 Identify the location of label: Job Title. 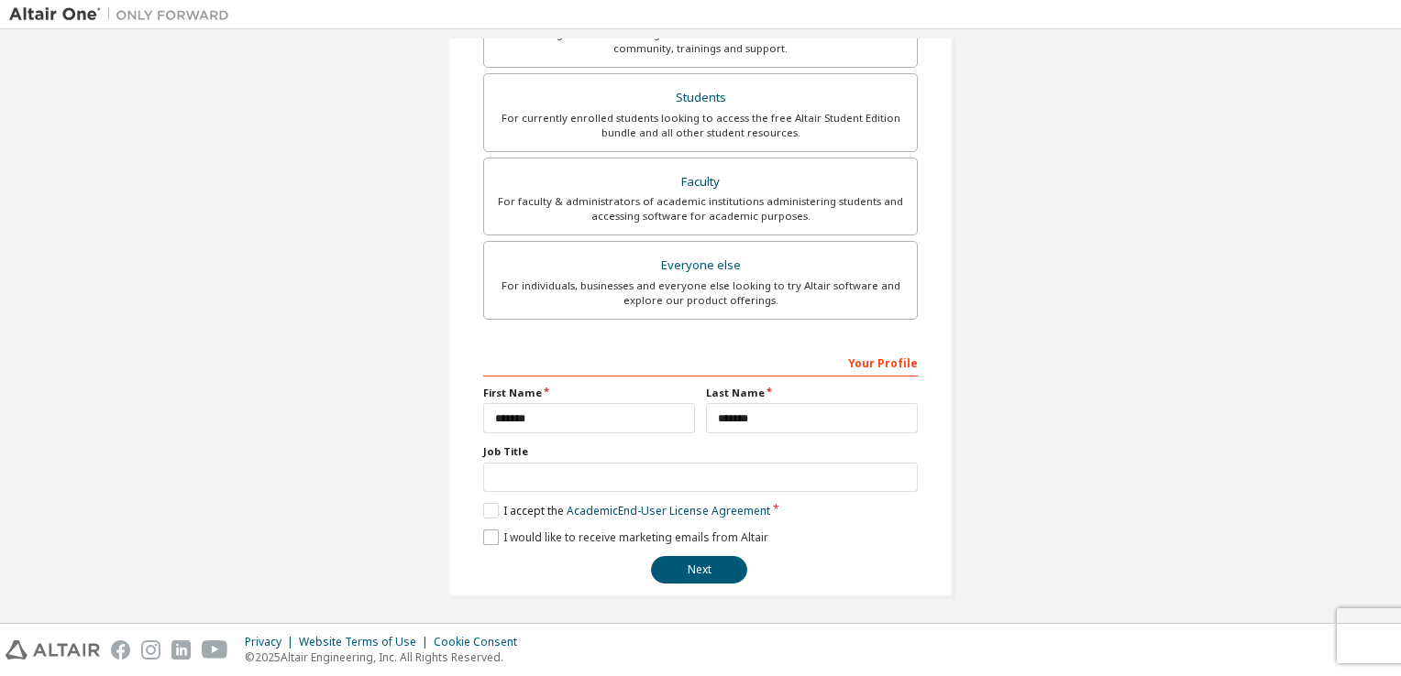
(700, 452).